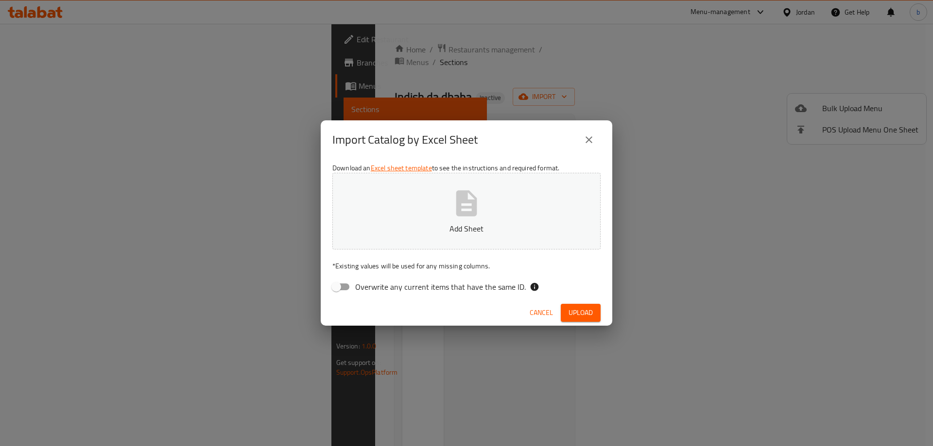 Image resolution: width=933 pixels, height=446 pixels. Describe the element at coordinates (466, 266) in the screenshot. I see `p: Existing values will be used for any missing columns.` at that location.